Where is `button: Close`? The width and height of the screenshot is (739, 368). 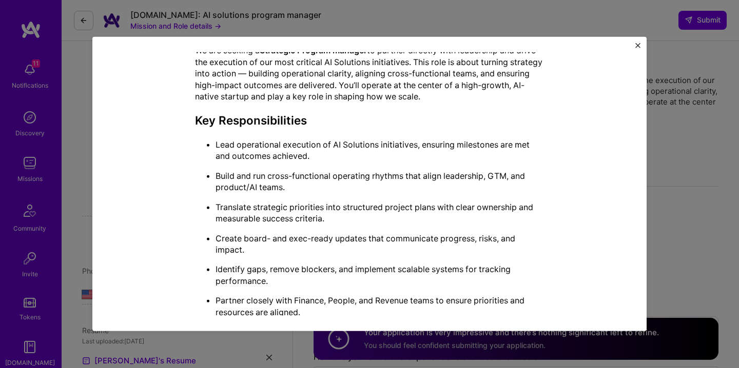
button: Close is located at coordinates (638, 48).